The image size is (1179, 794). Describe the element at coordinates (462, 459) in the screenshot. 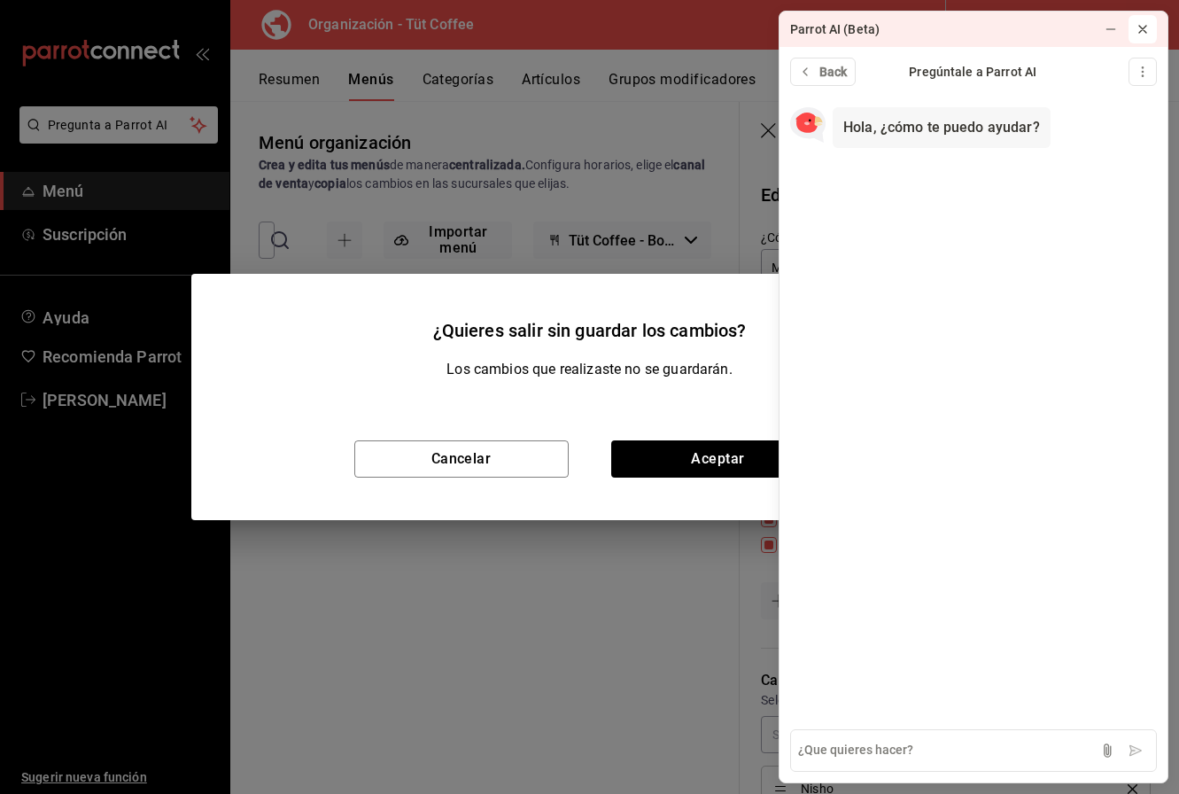

I see `button: Cancelar` at that location.